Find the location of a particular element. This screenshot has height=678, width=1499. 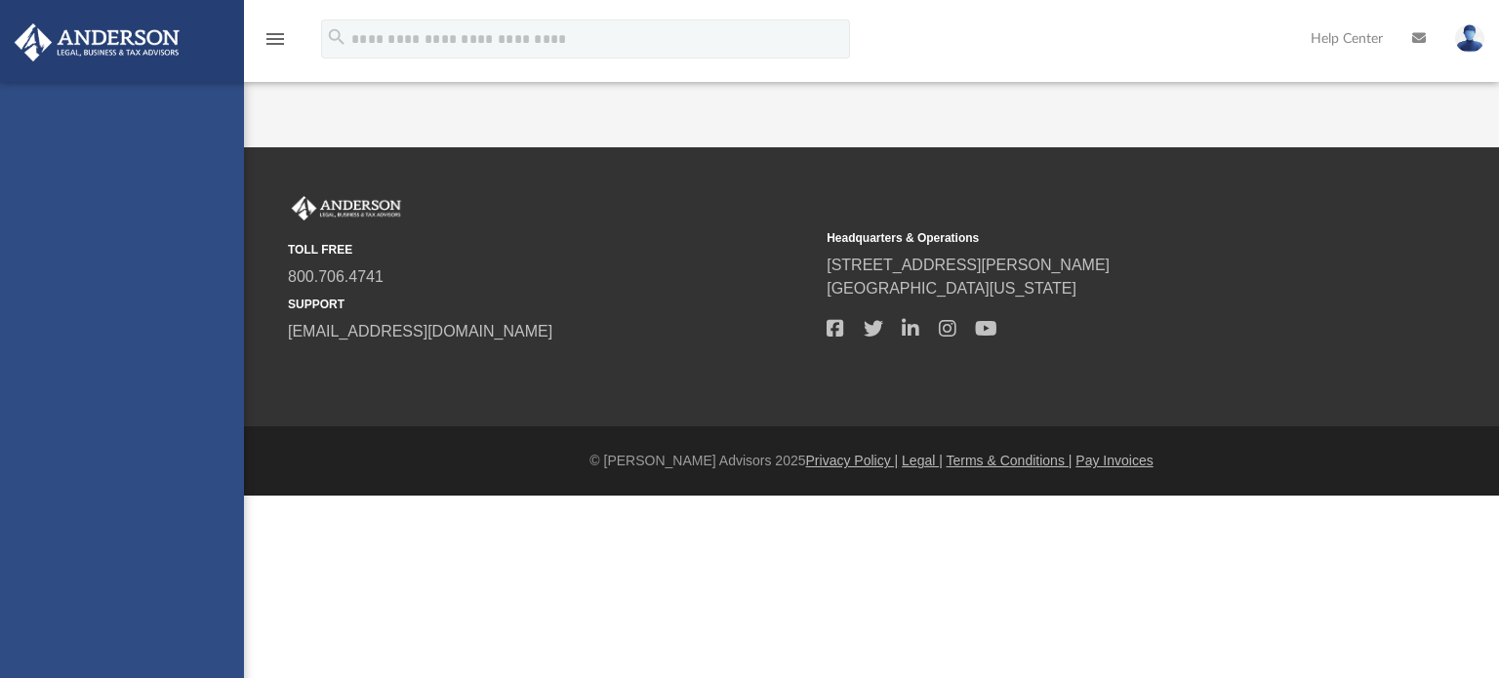

a: Pay Invoices is located at coordinates (1113, 461).